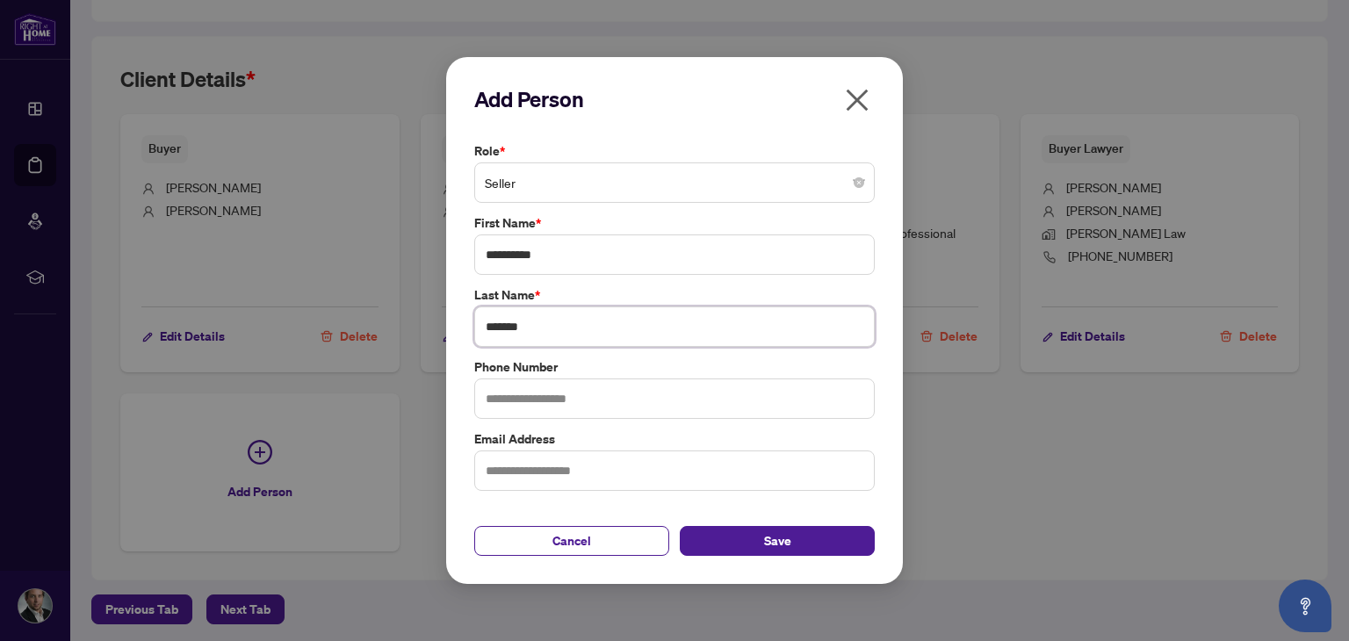  Describe the element at coordinates (674, 439) in the screenshot. I see `label: Email Address` at that location.